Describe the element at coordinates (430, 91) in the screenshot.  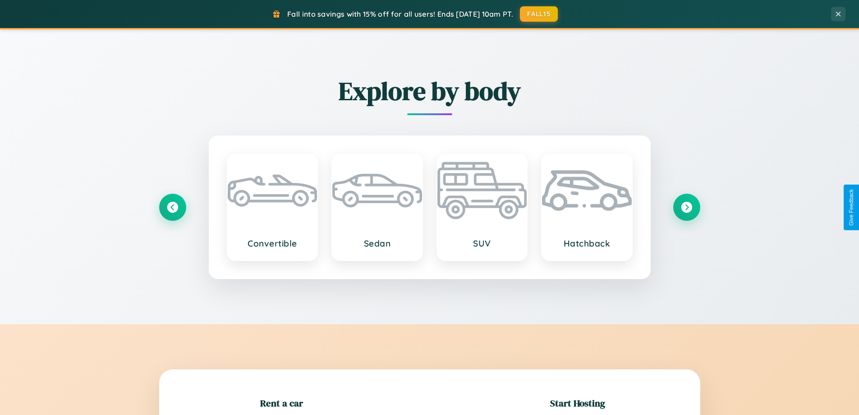
I see `h2: Explore by body` at that location.